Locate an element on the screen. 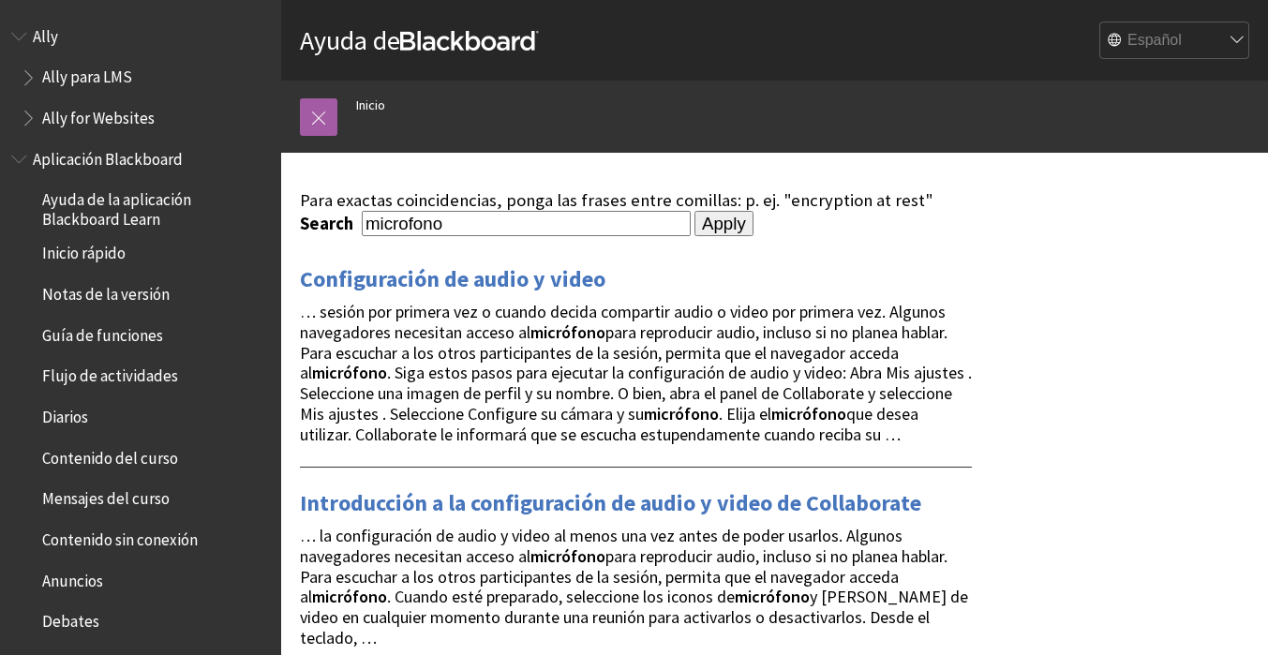 The height and width of the screenshot is (655, 1268). span: Ally is located at coordinates (45, 33).